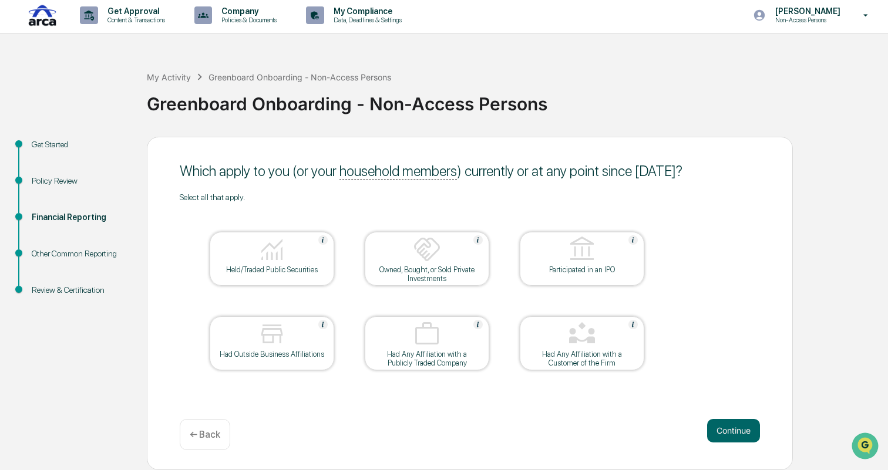  I want to click on a: 🗄️Attestations, so click(115, 154).